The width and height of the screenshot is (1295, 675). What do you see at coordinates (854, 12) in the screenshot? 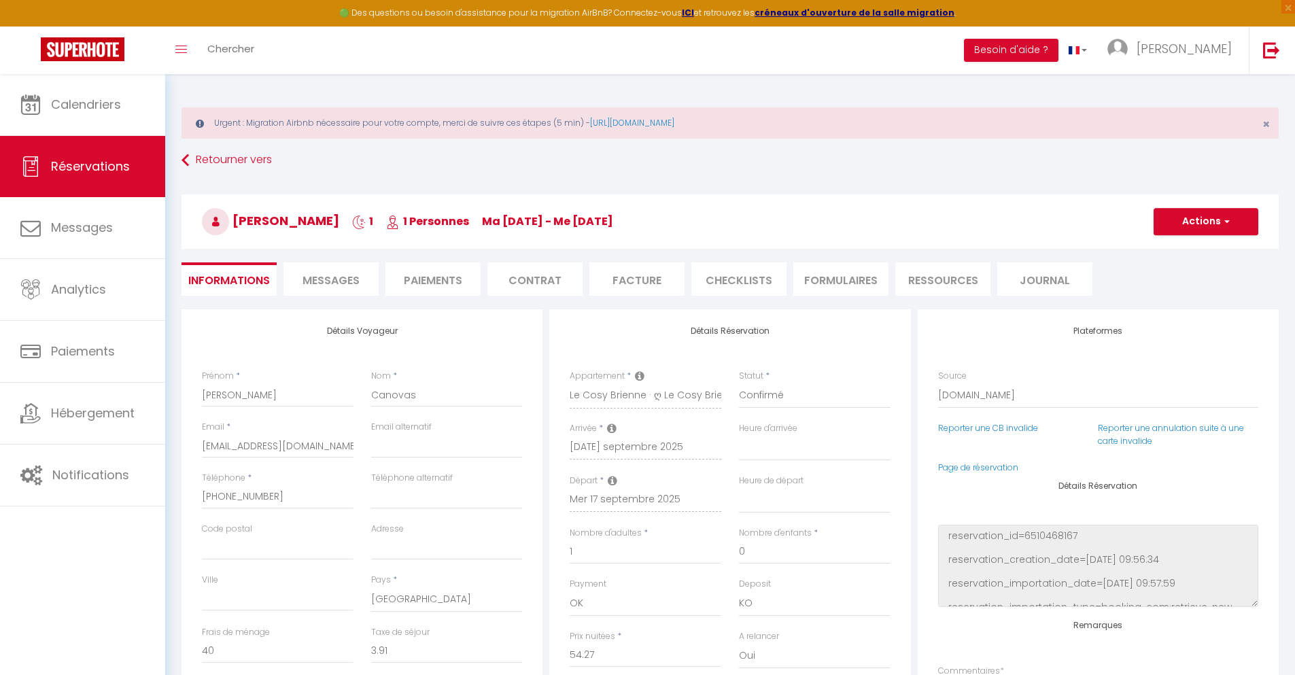
I see `a: créneaux d'ouverture de la salle migration` at bounding box center [854, 12].